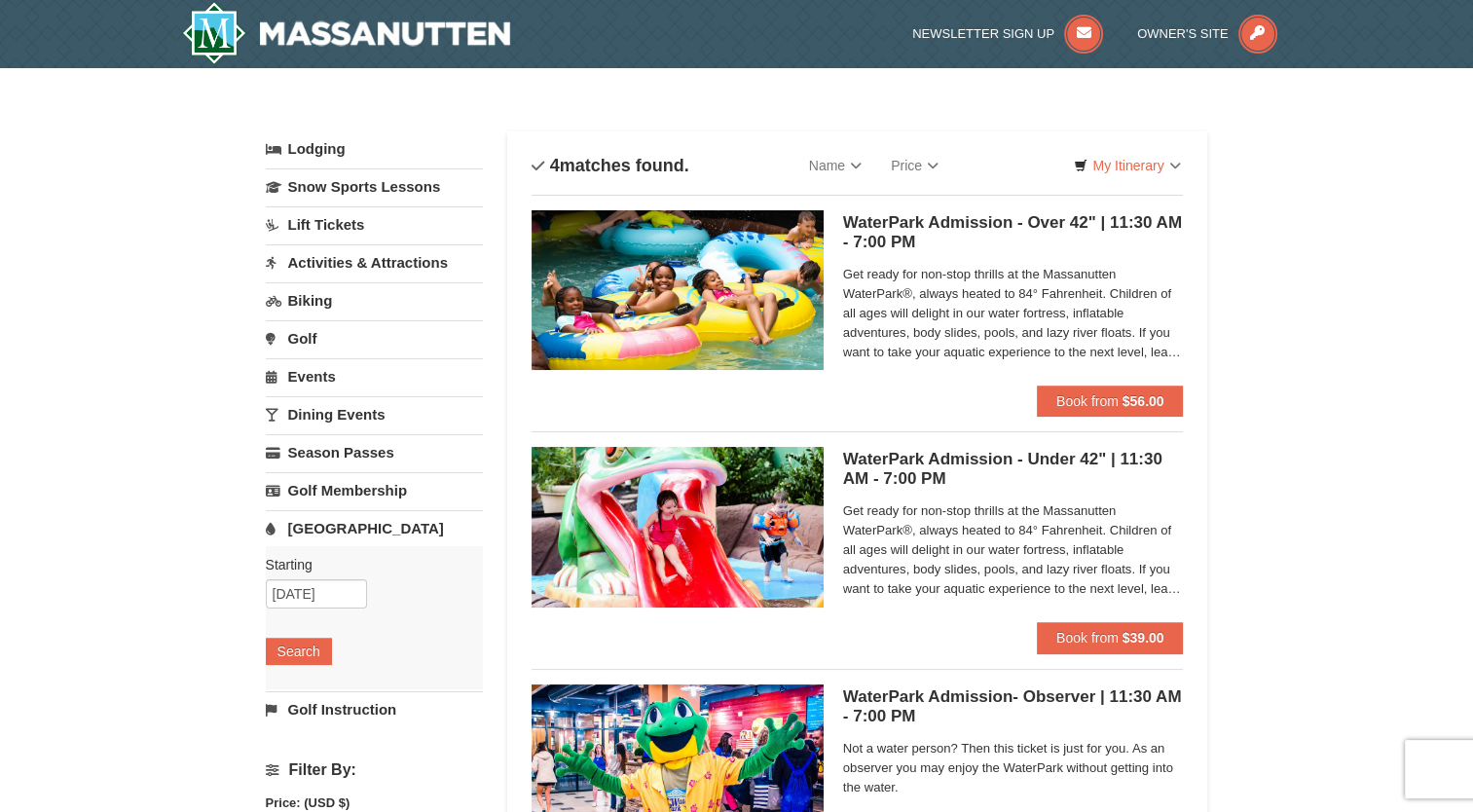  I want to click on a: Snow Sports Lessons, so click(374, 186).